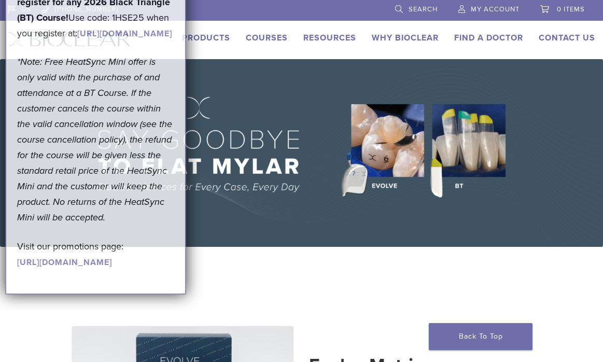 This screenshot has width=603, height=362. Describe the element at coordinates (488, 38) in the screenshot. I see `a: Find A Doctor` at that location.